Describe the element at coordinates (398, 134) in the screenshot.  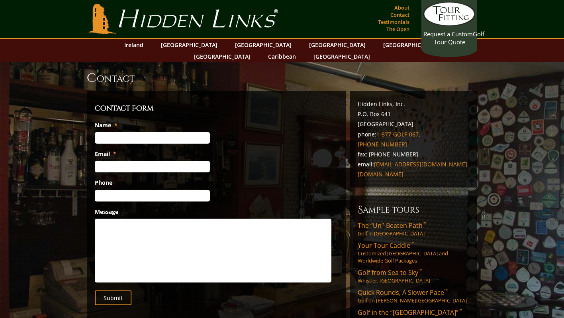
I see `a: 1-877-GOLF-067` at that location.